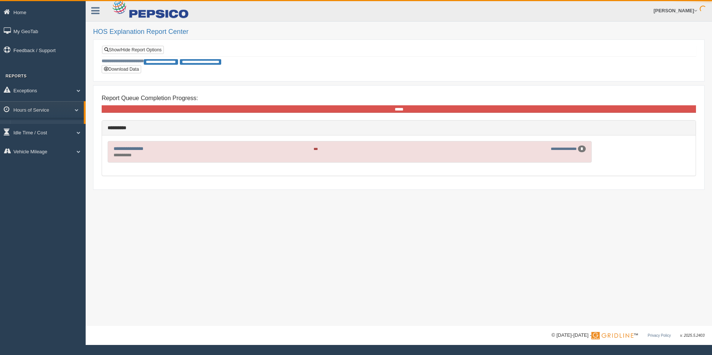 The height and width of the screenshot is (355, 712). I want to click on h2: HOS Explanation Report Center, so click(399, 32).